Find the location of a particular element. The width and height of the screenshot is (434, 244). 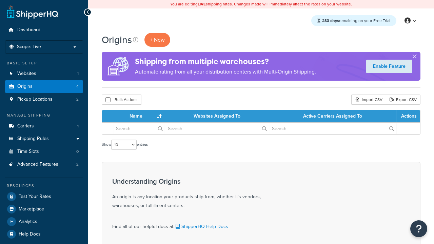

span: Analytics is located at coordinates (28, 222).